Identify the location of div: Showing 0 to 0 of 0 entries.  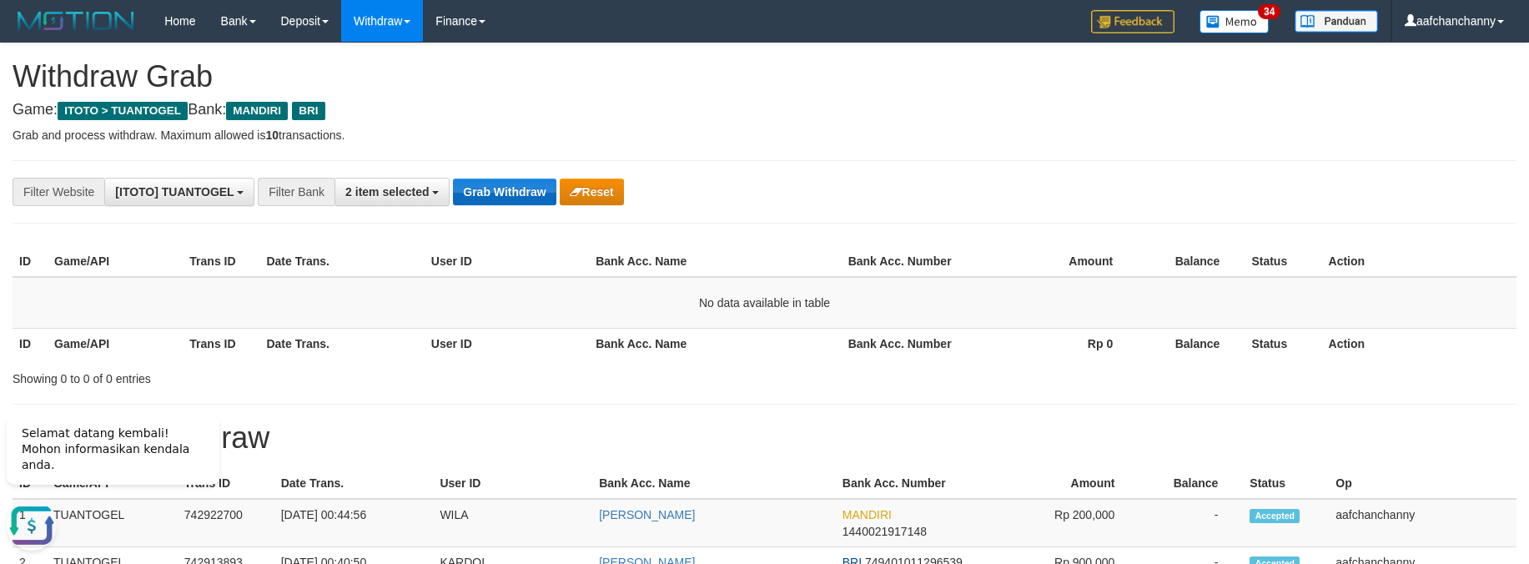
(319, 375).